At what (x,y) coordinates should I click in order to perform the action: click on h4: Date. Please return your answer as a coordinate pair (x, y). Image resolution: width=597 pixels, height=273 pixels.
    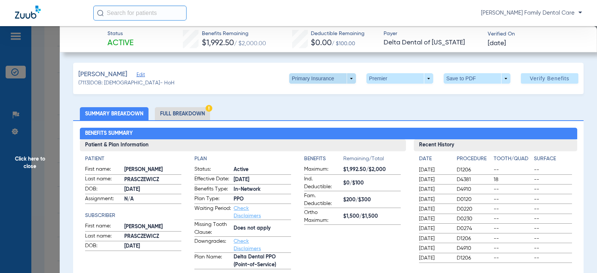
    Looking at the image, I should click on (435, 159).